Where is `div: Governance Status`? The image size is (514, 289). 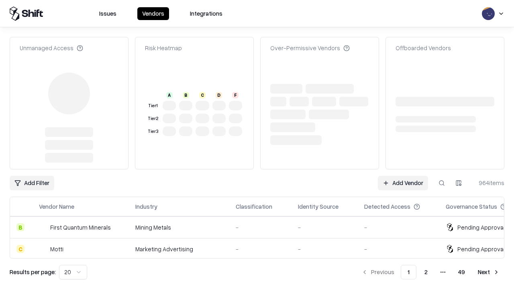 div: Governance Status is located at coordinates (472, 206).